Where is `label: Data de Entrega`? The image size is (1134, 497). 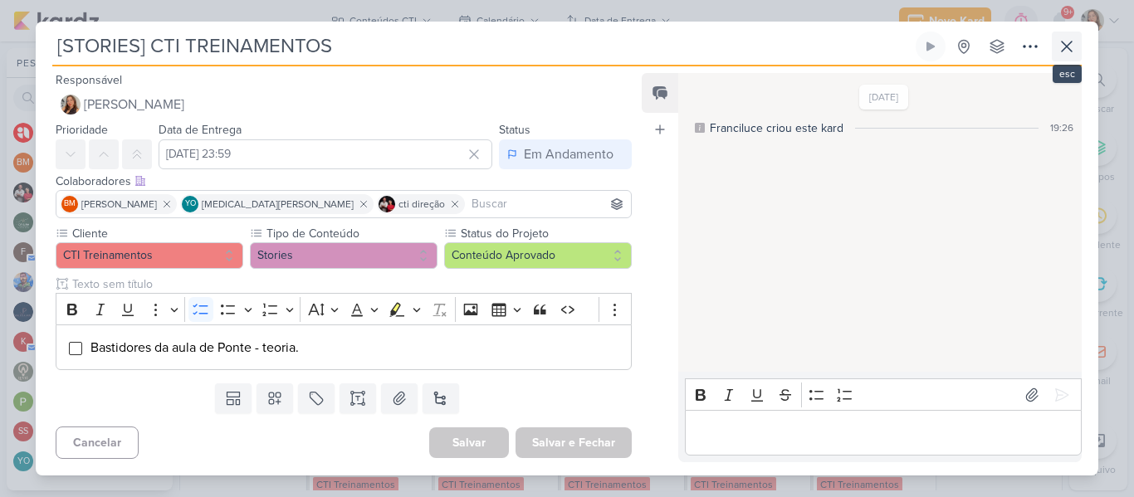
label: Data de Entrega is located at coordinates (200, 130).